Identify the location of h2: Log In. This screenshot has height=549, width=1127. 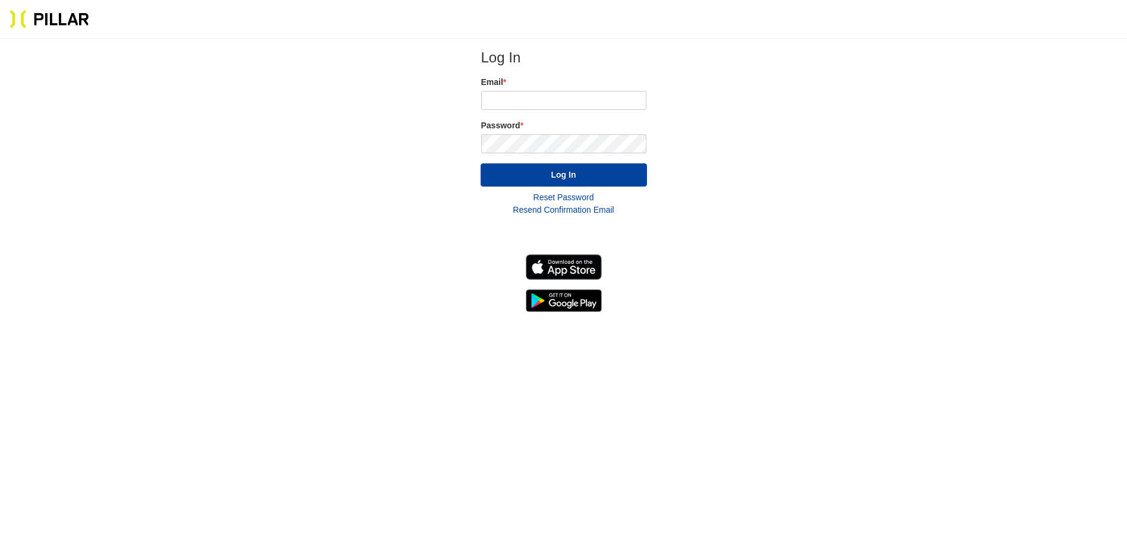
(564, 58).